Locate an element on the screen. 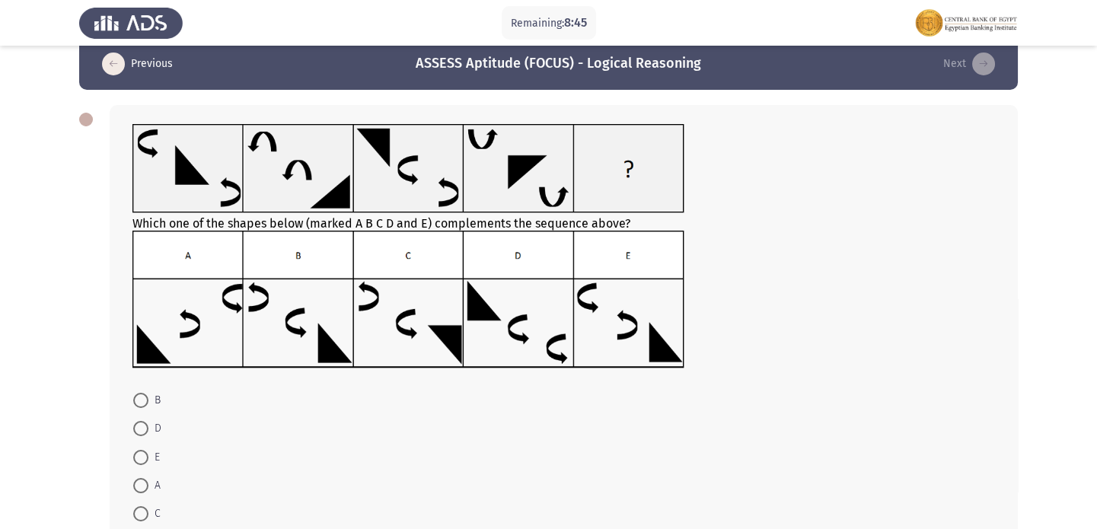 This screenshot has height=529, width=1097. button: load next page is located at coordinates (969, 64).